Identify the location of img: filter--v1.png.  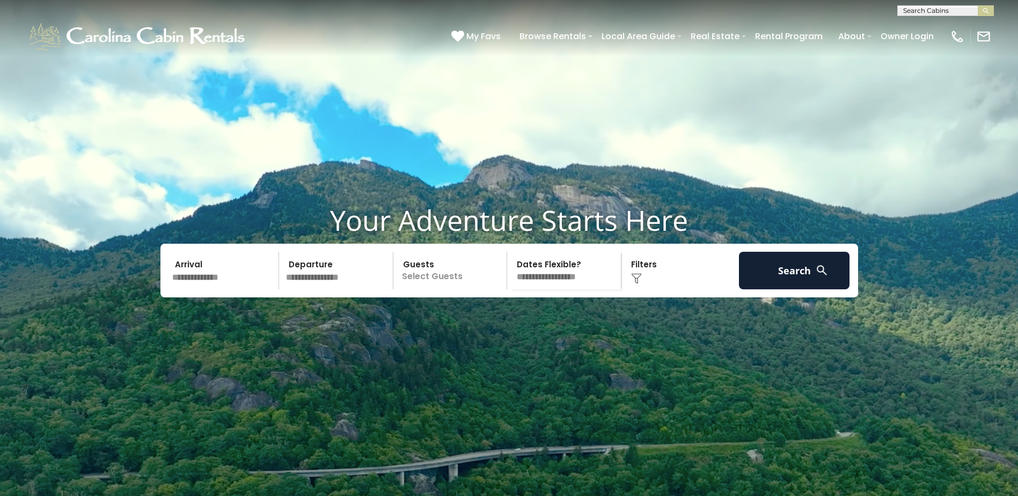
(636, 279).